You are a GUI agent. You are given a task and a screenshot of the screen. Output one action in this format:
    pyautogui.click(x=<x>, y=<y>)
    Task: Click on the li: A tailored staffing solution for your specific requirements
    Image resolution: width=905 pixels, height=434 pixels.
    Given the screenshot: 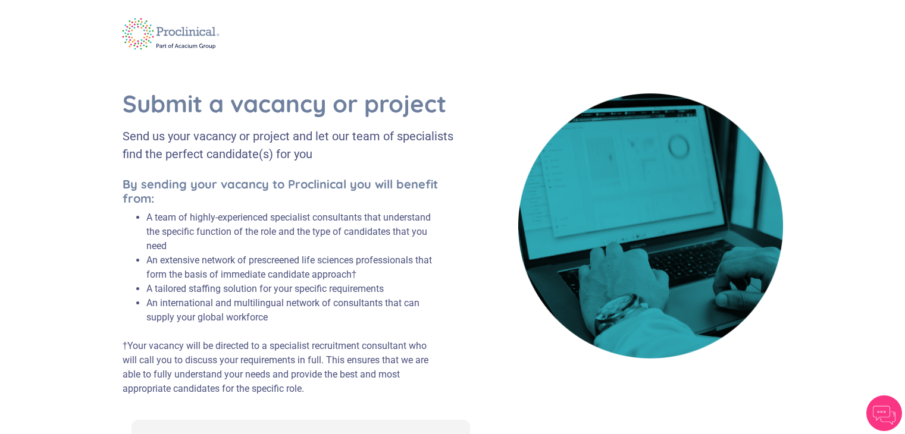 What is the action you would take?
    pyautogui.click(x=295, y=289)
    